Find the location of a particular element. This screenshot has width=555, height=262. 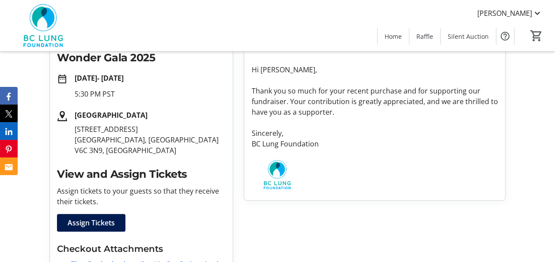

h2: Wonder Gala 2025 is located at coordinates (141, 58).